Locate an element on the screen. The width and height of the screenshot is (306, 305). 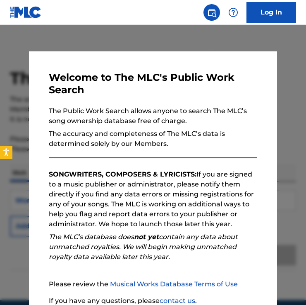
a: Public Search is located at coordinates (212, 12).